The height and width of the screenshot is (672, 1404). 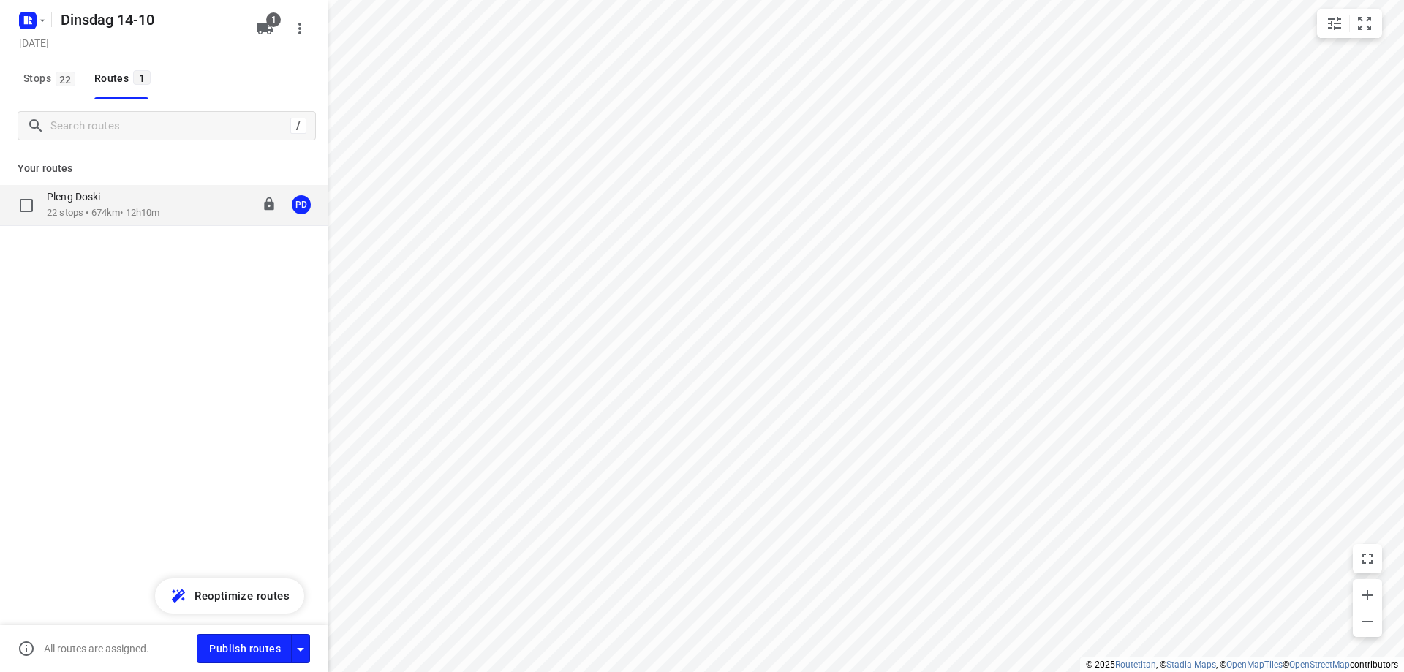 What do you see at coordinates (245, 649) in the screenshot?
I see `span: Publish routes` at bounding box center [245, 649].